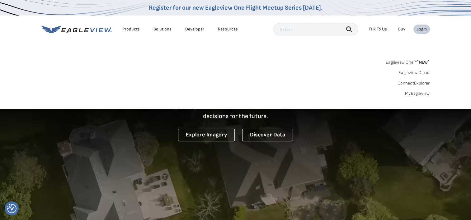 The image size is (471, 220). What do you see at coordinates (267, 135) in the screenshot?
I see `a: Discover Data` at bounding box center [267, 135].